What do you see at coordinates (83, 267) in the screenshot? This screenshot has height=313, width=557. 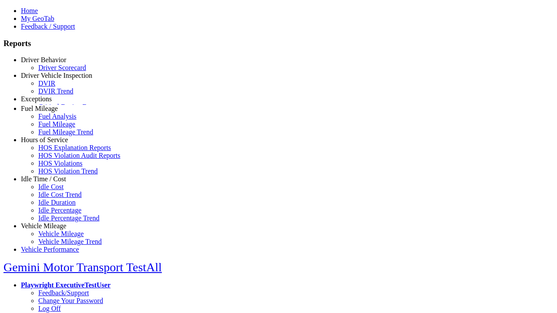 I see `a: Gemini Motor Transport TestAll` at bounding box center [83, 267].